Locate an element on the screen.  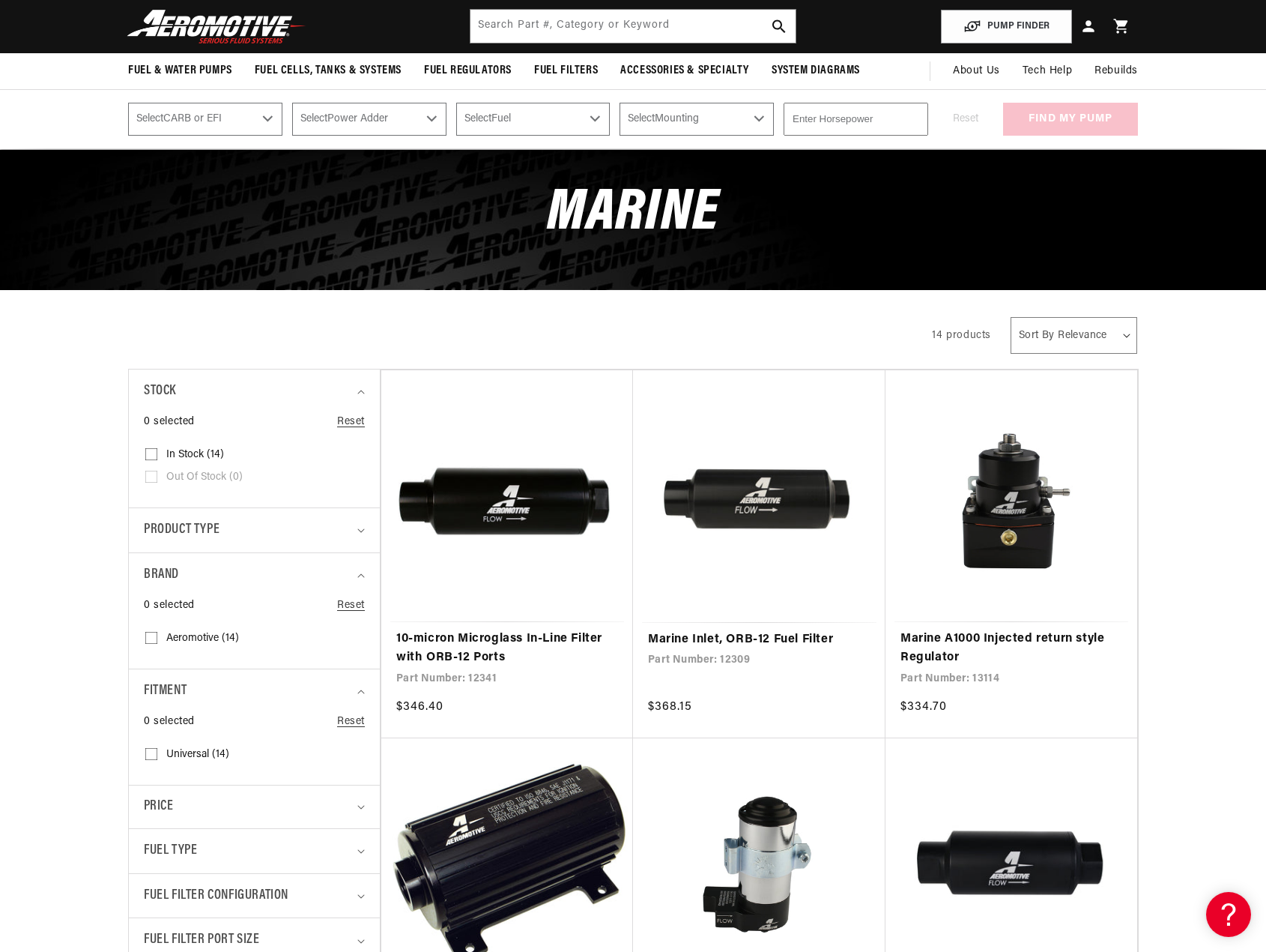
input: Enter Horsepower is located at coordinates (856, 119).